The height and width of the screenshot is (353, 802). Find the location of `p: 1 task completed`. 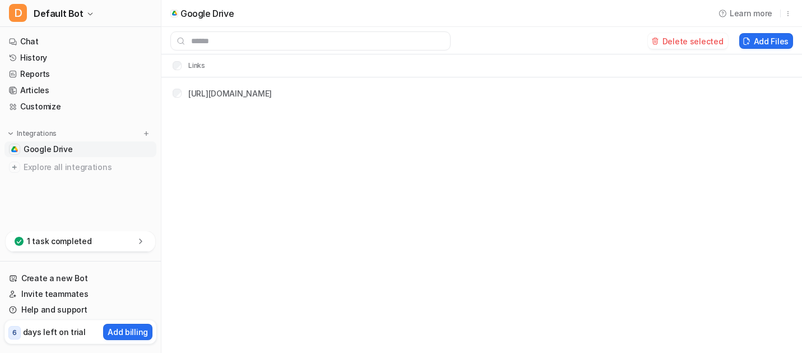

p: 1 task completed is located at coordinates (59, 241).